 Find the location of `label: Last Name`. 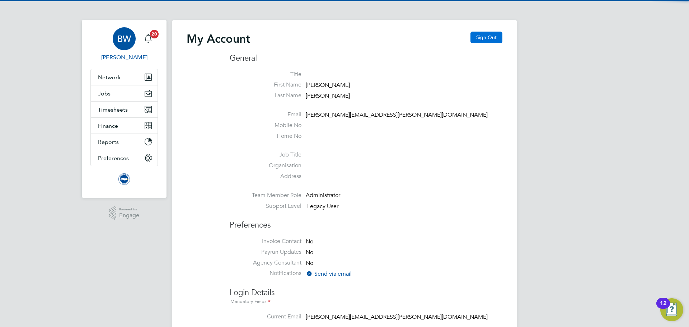

label: Last Name is located at coordinates (265, 95).